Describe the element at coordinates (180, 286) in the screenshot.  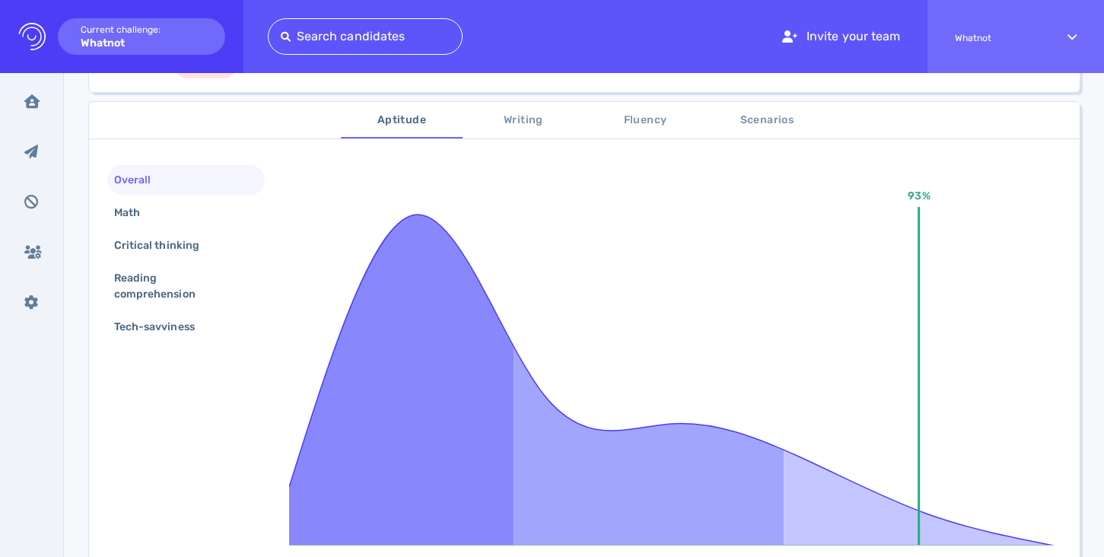
I see `div: Reading comprehension` at that location.